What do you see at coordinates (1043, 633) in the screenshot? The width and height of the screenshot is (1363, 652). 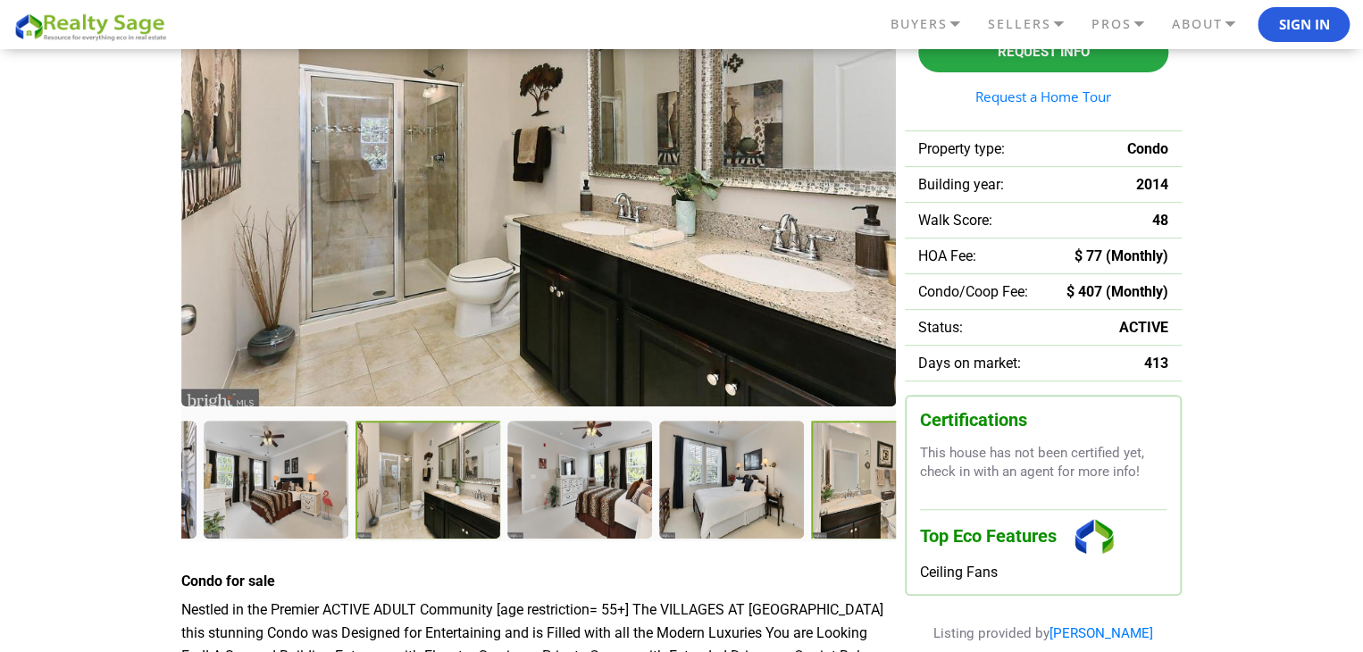 I see `span: Listing provided by` at bounding box center [1043, 633].